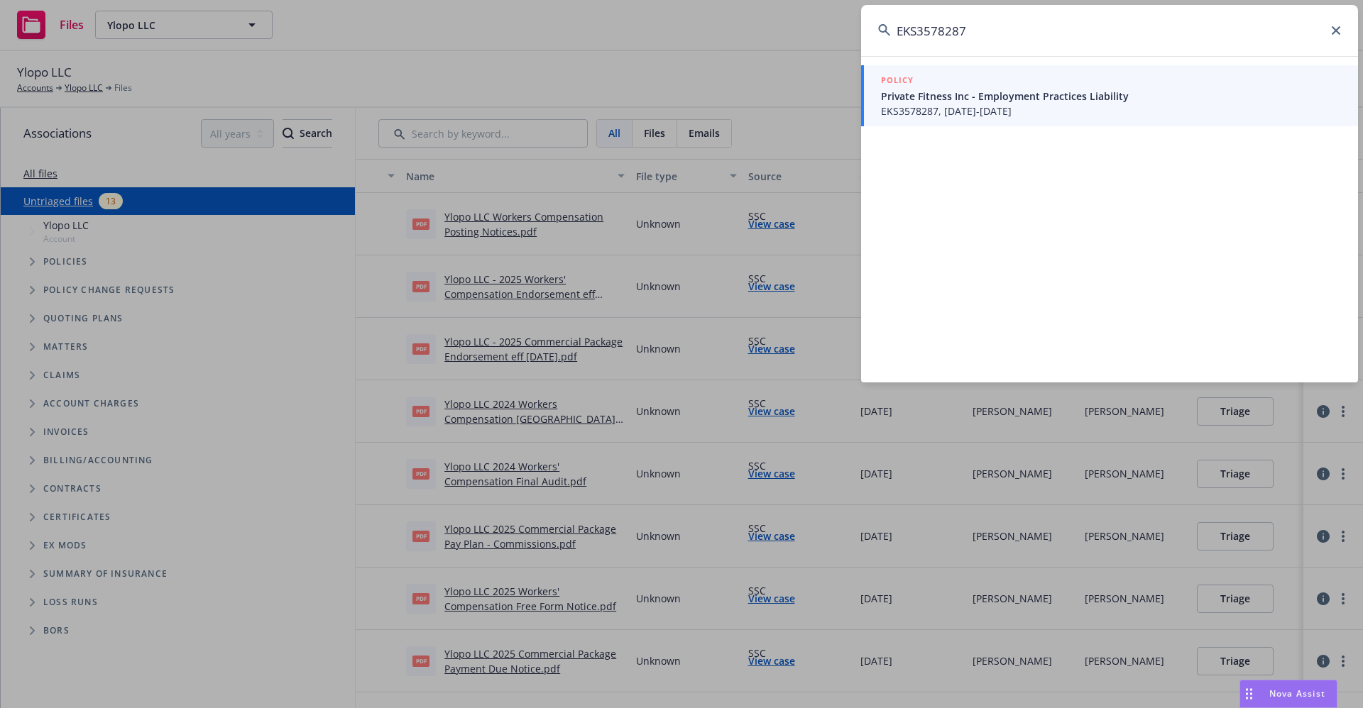  I want to click on h5: POLICY, so click(897, 80).